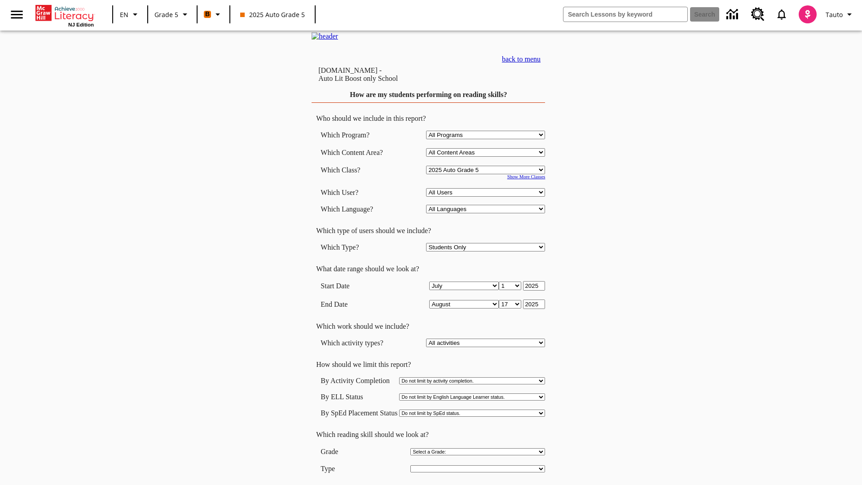  I want to click on button: Grade: Grade 5, Select a grade, so click(172, 14).